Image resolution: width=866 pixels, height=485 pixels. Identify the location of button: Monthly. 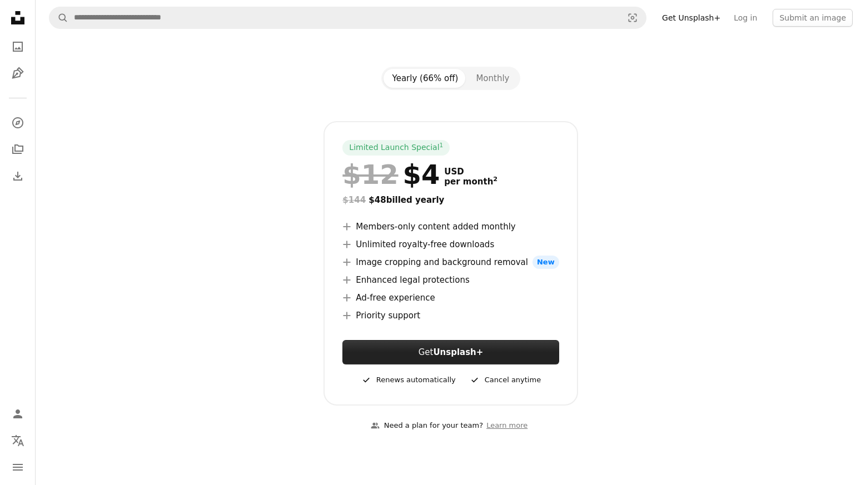
(492, 78).